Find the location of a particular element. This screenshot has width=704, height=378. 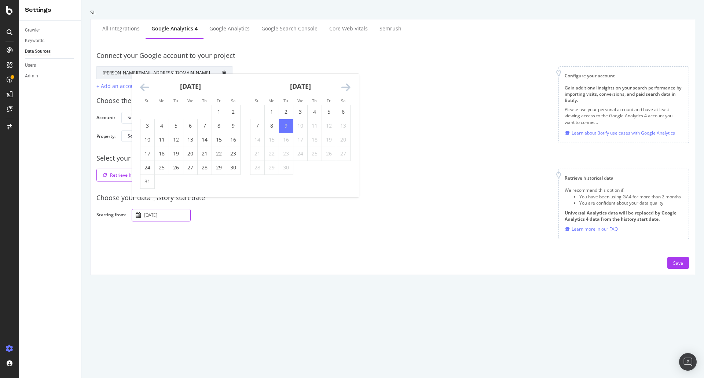

td: Not available. Wednesday, September 17, 2025 is located at coordinates (300, 140).